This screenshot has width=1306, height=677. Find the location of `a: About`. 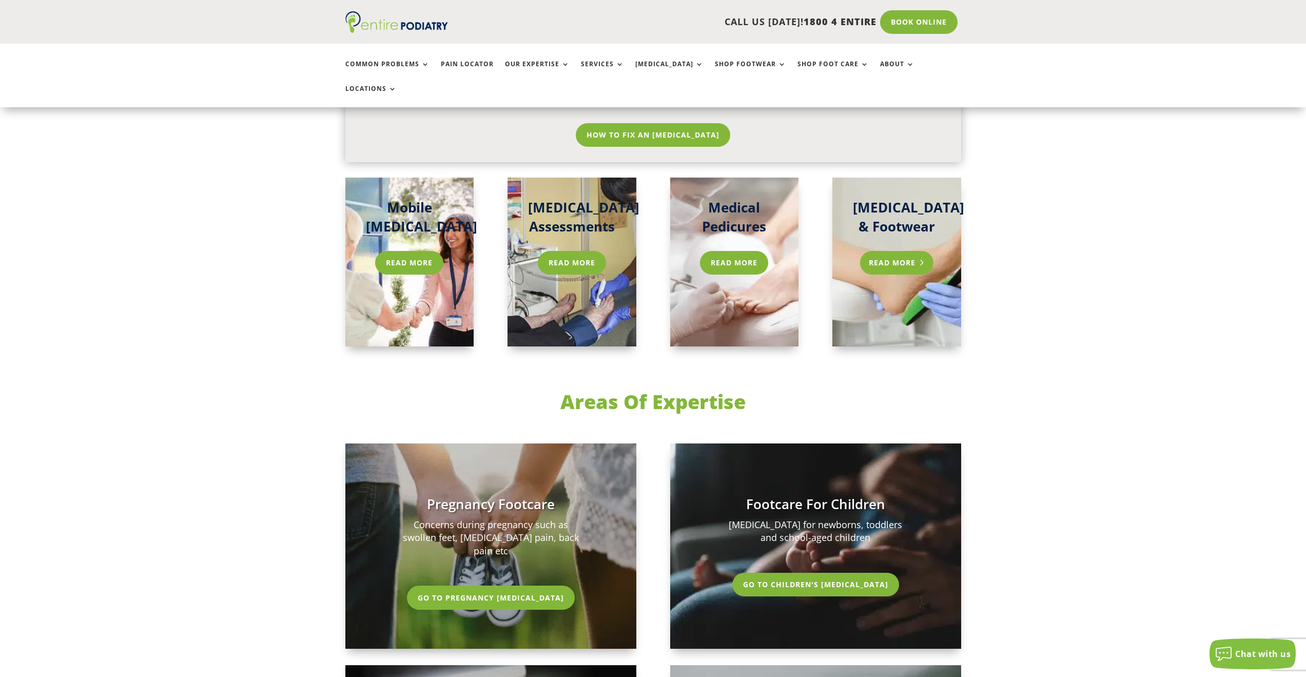

a: About is located at coordinates (897, 71).